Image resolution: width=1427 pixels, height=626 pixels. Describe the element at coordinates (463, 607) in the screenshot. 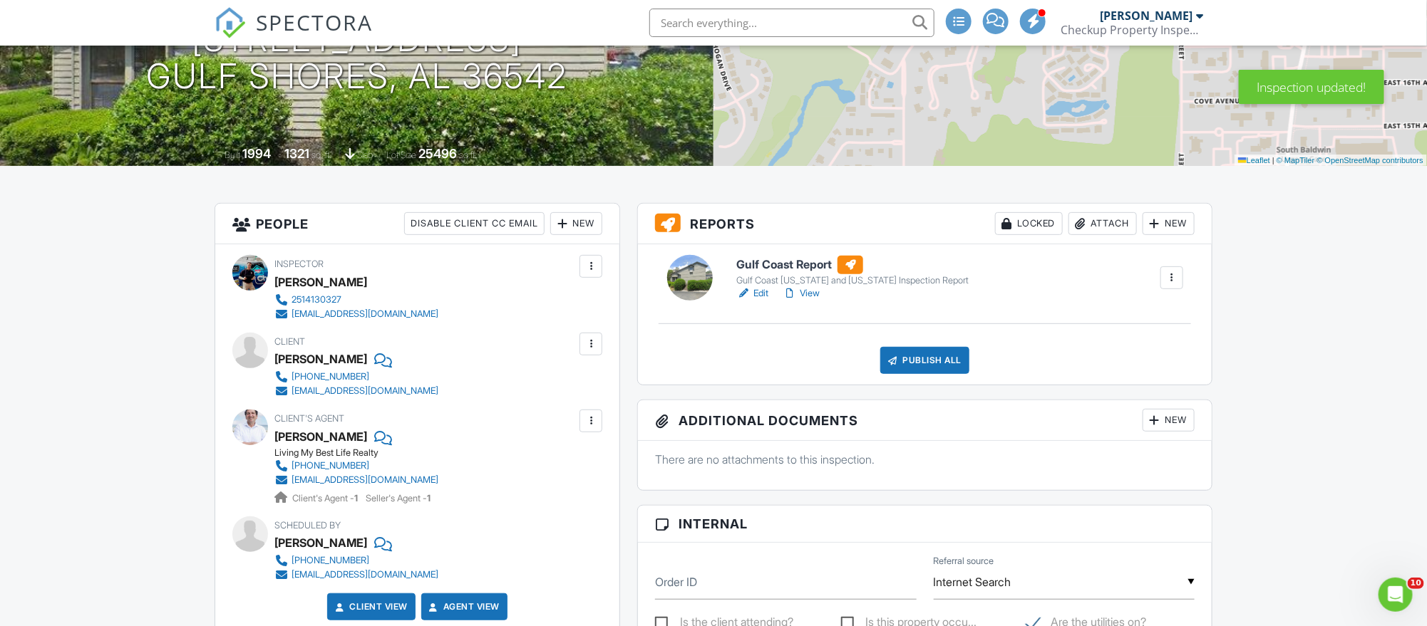

I see `a: Agent View` at that location.